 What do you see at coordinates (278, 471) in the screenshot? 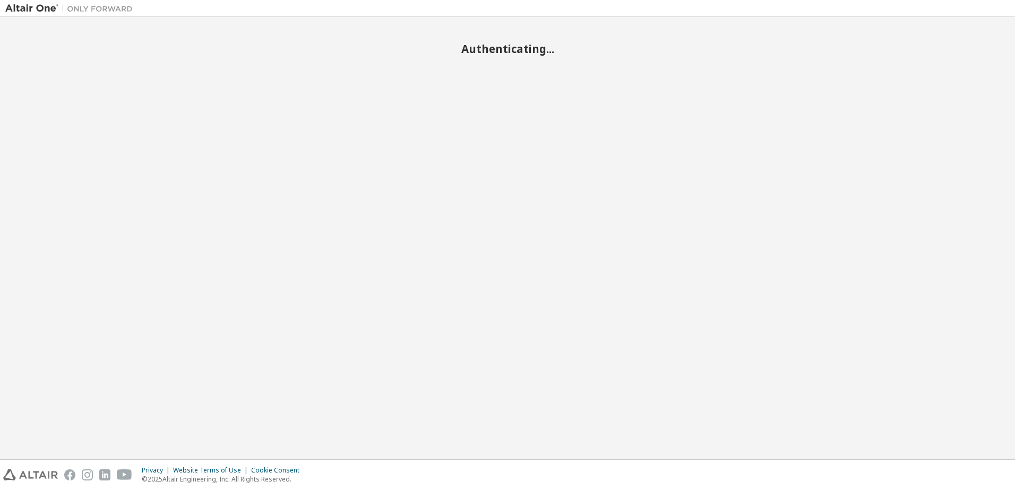
I see `div: Cookie Consent` at bounding box center [278, 471].